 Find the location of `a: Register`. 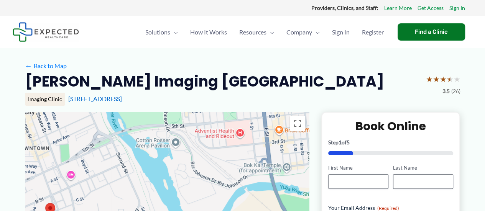

a: Register is located at coordinates (373, 32).